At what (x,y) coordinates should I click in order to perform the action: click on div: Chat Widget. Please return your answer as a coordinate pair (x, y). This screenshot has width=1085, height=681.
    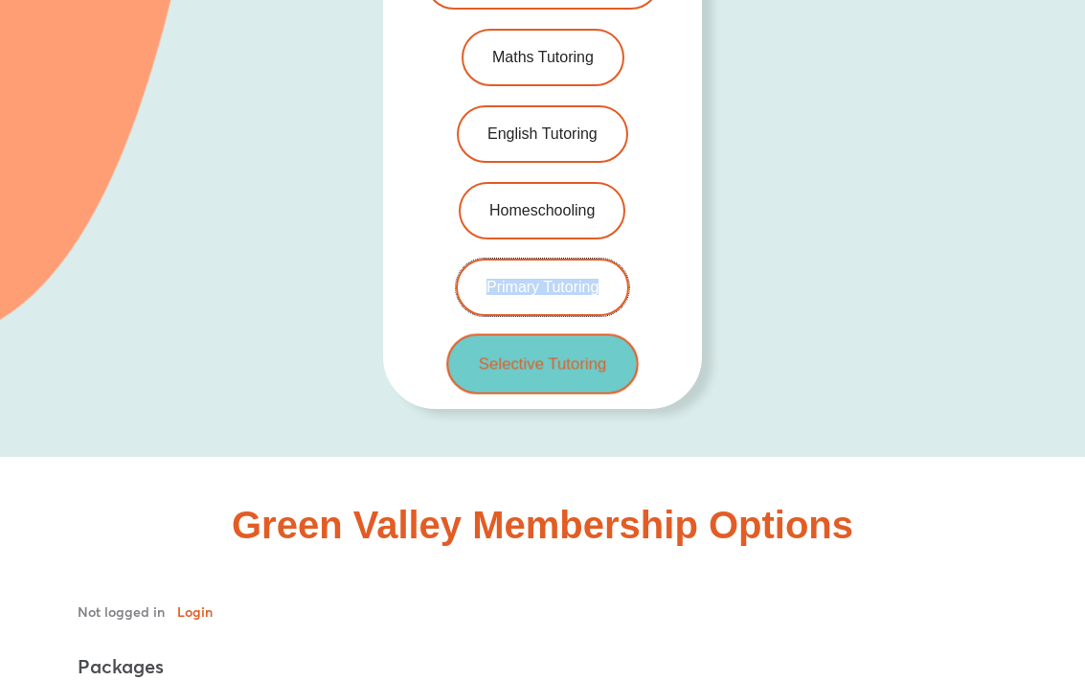
    Looking at the image, I should click on (1038, 635).